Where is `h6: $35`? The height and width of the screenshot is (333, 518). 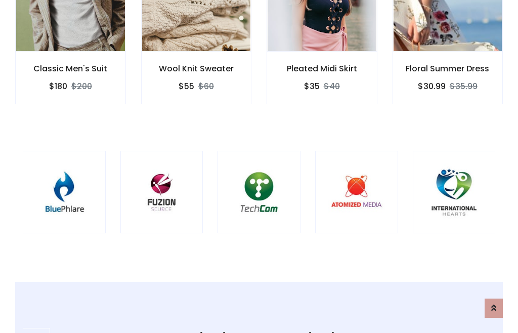 h6: $35 is located at coordinates (312, 86).